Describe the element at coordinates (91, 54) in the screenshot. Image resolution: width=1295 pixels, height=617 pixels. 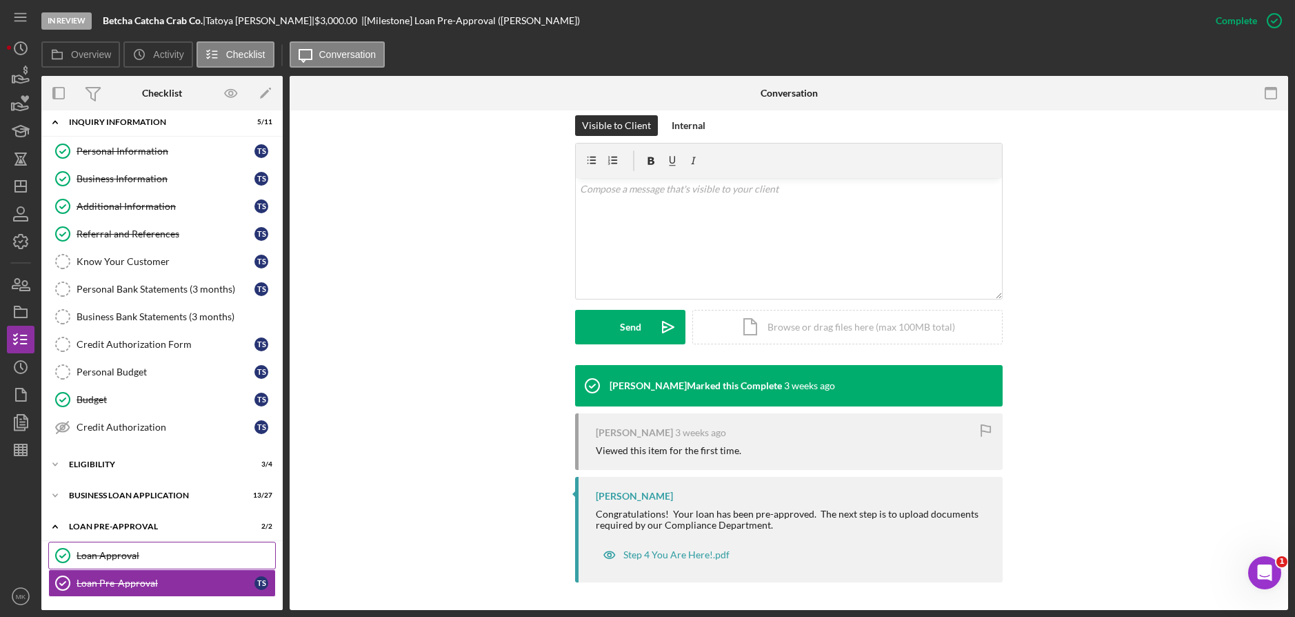
I see `label: Overview` at that location.